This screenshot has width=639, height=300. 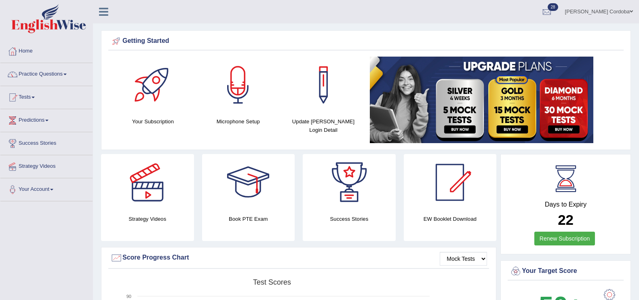 What do you see at coordinates (349, 219) in the screenshot?
I see `h4: Success Stories` at bounding box center [349, 219].